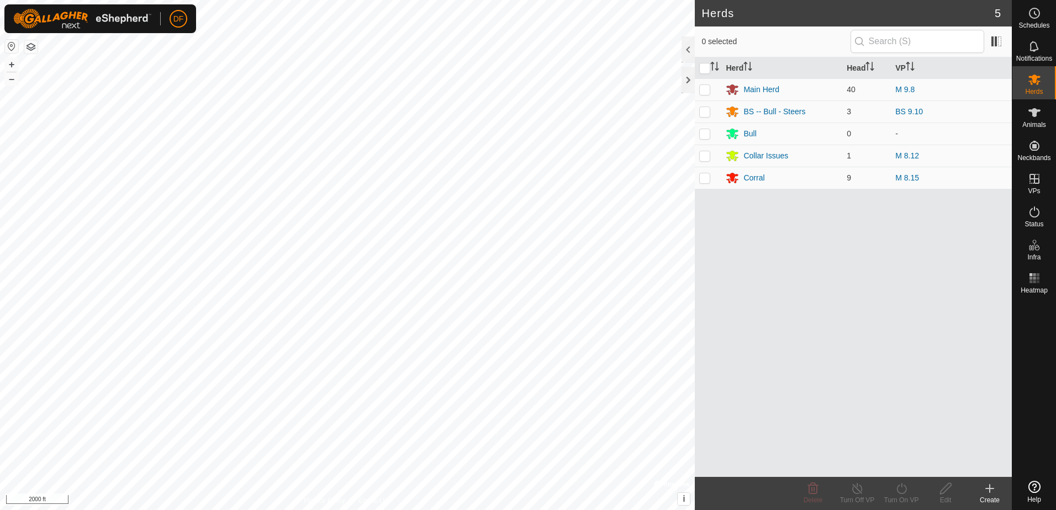 This screenshot has height=510, width=1056. I want to click on a: Contact Us, so click(375, 501).